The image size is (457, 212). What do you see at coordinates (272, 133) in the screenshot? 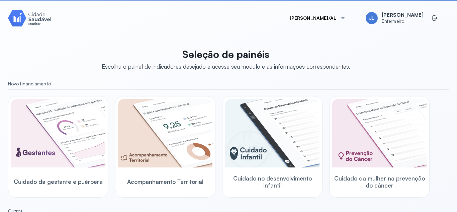
I see `img: child-development.png` at bounding box center [272, 133].